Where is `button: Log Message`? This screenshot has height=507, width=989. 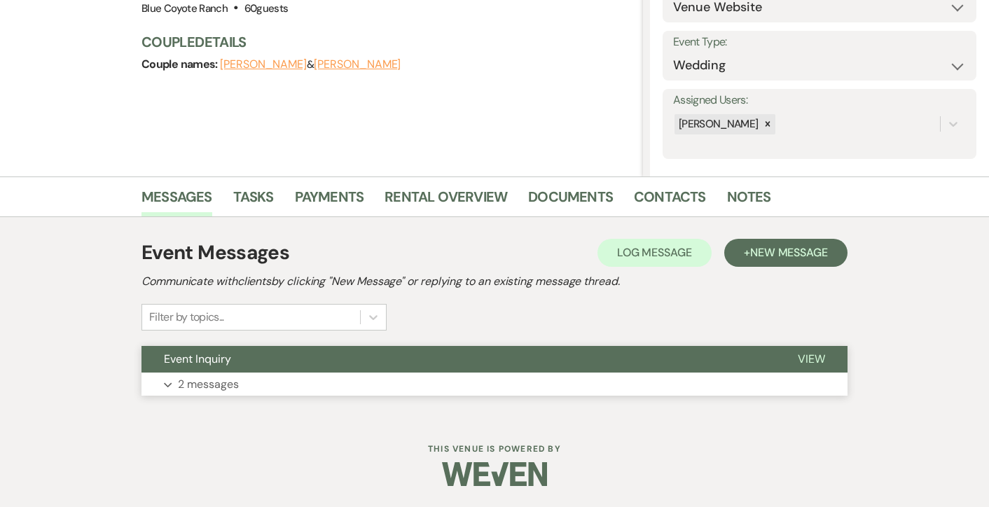
button: Log Message is located at coordinates (654, 253).